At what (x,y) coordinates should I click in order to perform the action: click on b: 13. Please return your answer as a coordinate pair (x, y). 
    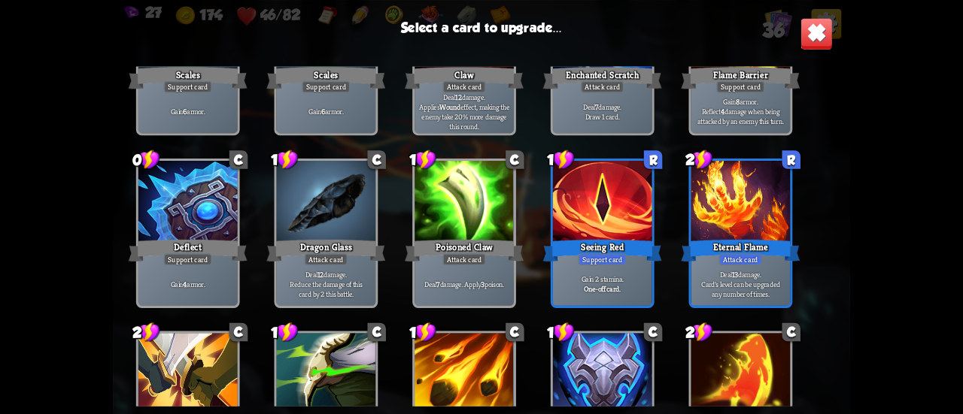
    Looking at the image, I should click on (735, 274).